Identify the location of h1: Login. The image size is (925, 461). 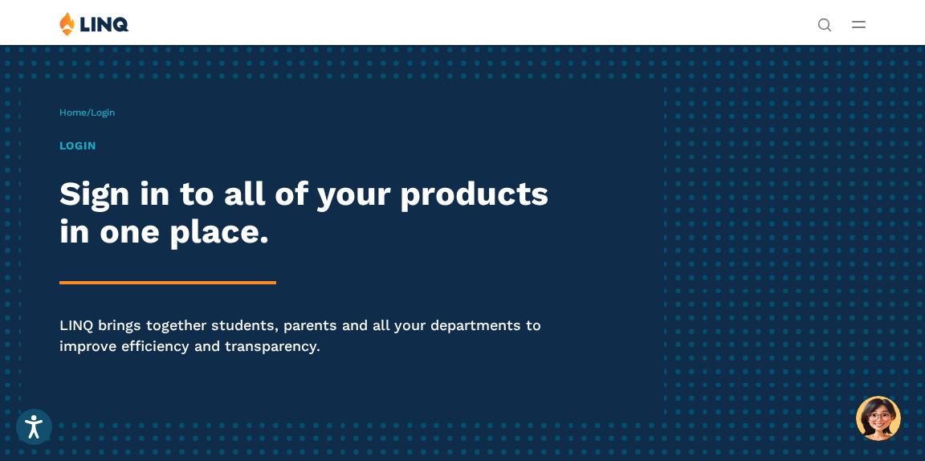
(313, 145).